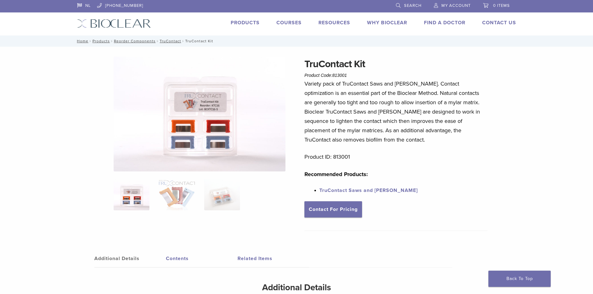 The height and width of the screenshot is (294, 593). Describe the element at coordinates (333, 210) in the screenshot. I see `a: Contact For Pricing` at that location.